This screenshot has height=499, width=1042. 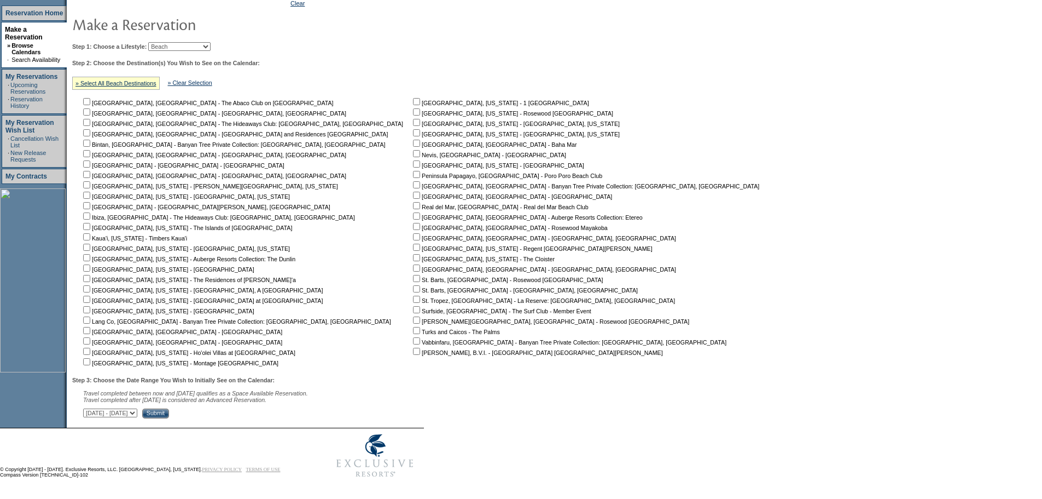 What do you see at coordinates (116, 83) in the screenshot?
I see `a: » Select All Beach Destinations` at bounding box center [116, 83].